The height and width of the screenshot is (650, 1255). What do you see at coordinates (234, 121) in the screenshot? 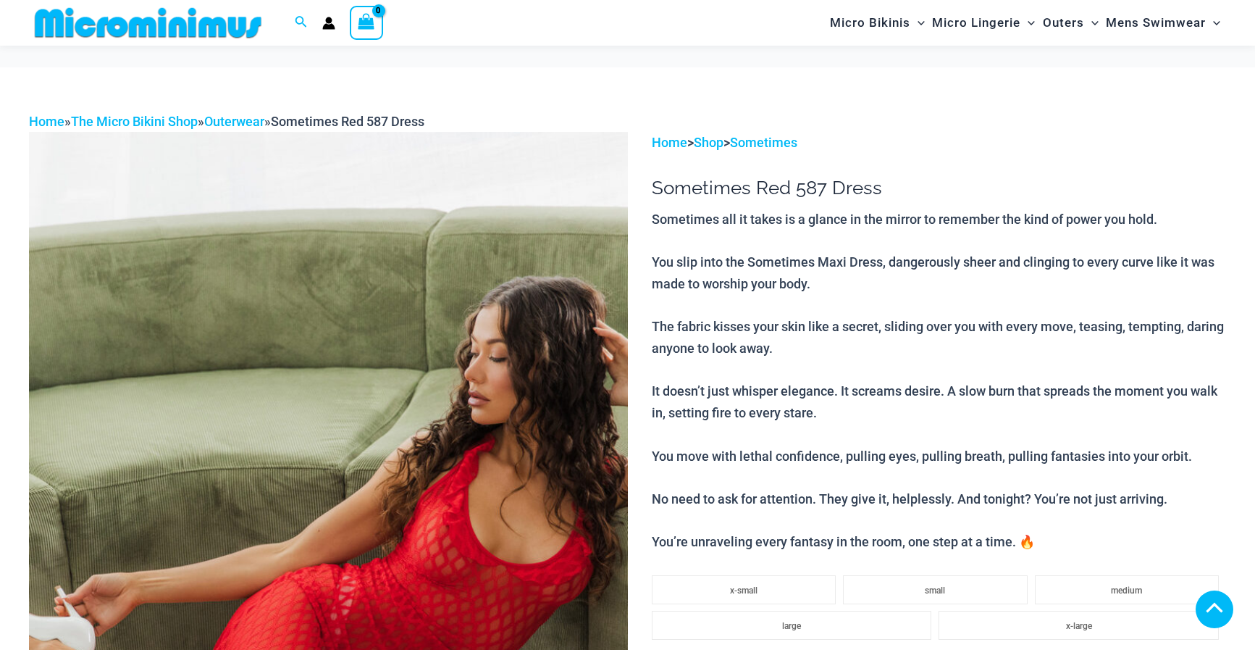
I see `a: Outerwear` at bounding box center [234, 121].